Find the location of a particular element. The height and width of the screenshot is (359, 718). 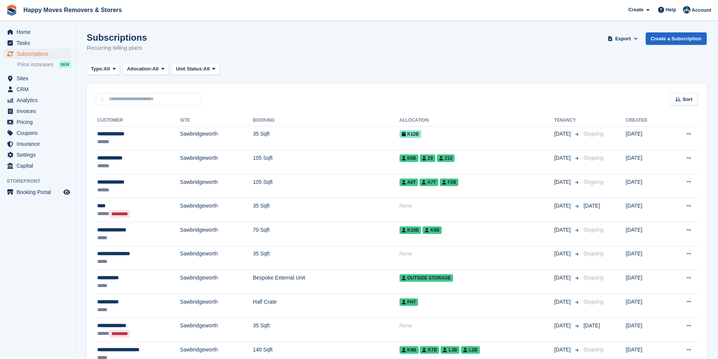

th: Booking is located at coordinates (326, 121).